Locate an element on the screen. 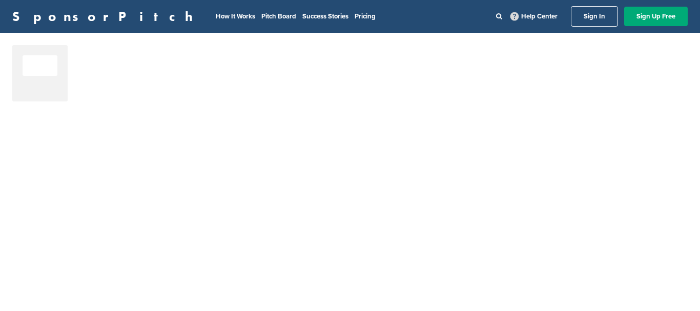  a: Help Center is located at coordinates (534, 16).